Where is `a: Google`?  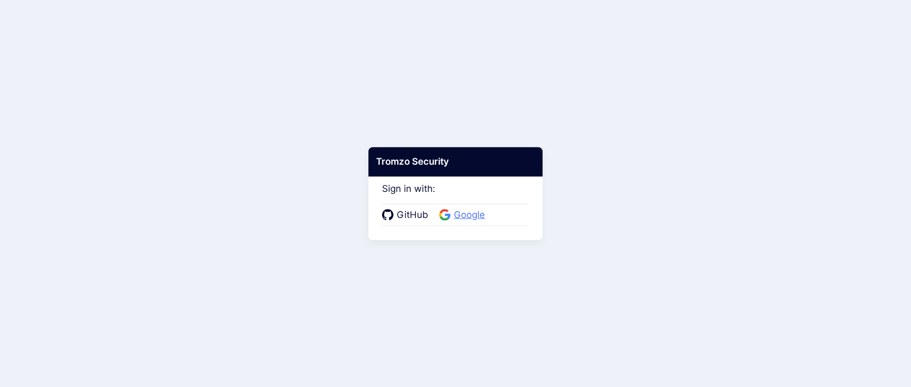
a: Google is located at coordinates (464, 215).